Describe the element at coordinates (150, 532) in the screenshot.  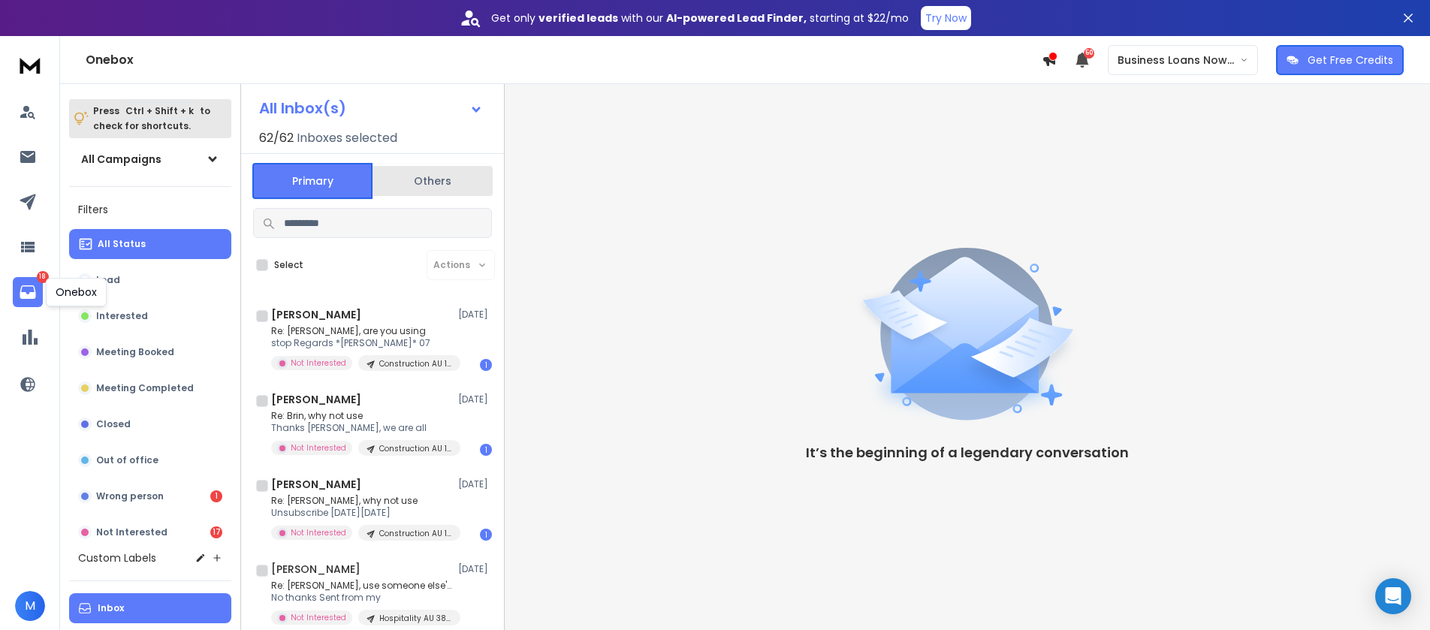
I see `button: Not Interested17` at that location.